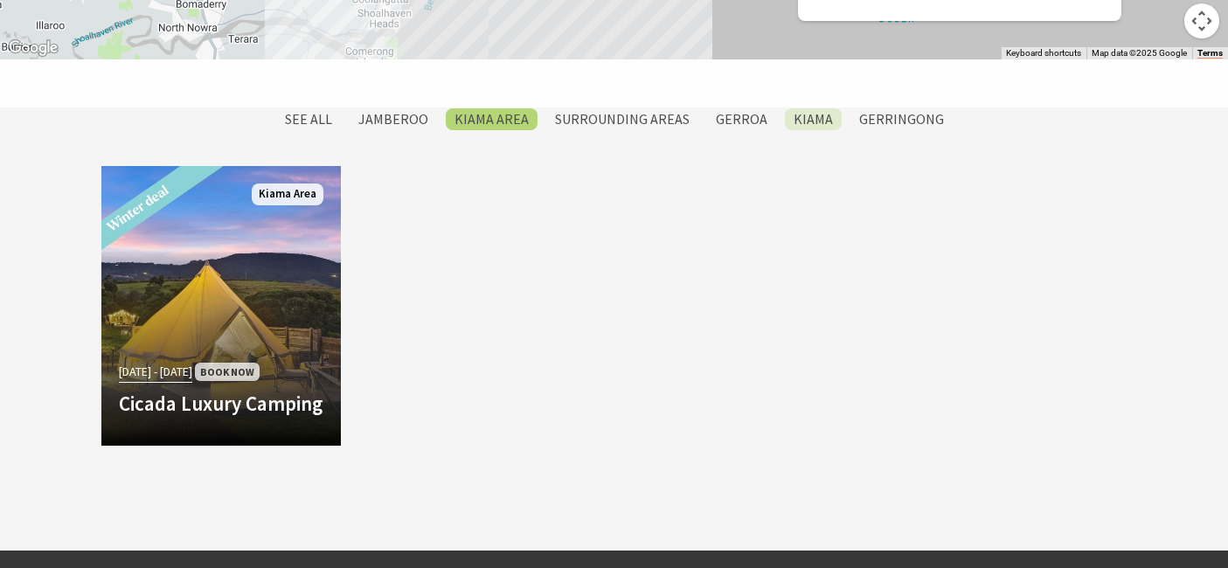 Image resolution: width=1228 pixels, height=568 pixels. What do you see at coordinates (813, 119) in the screenshot?
I see `label: Kiama` at bounding box center [813, 119].